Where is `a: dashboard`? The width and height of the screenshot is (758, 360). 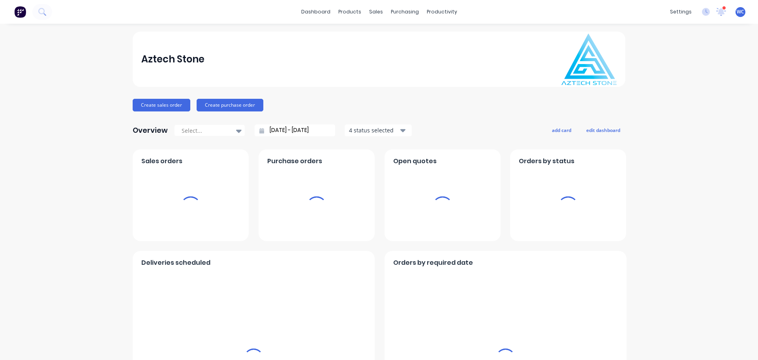 a: dashboard is located at coordinates (316, 12).